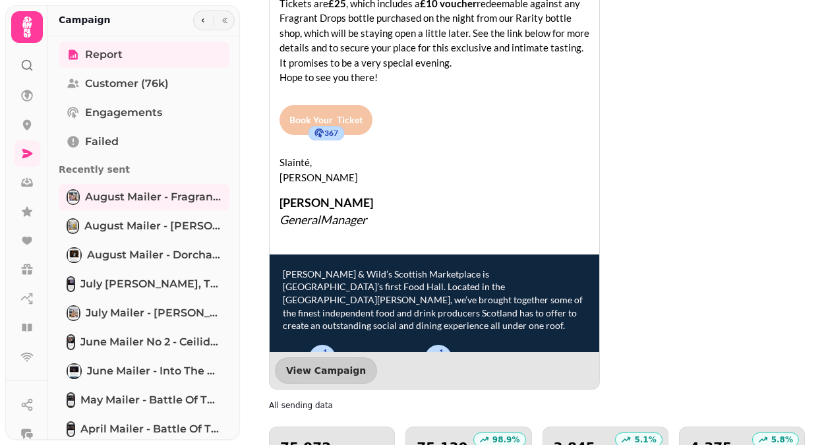  I want to click on span: Engagements, so click(123, 113).